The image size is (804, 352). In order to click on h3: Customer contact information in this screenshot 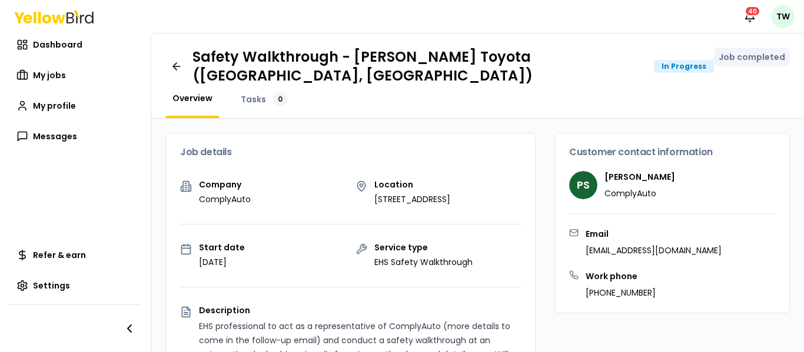, I will do `click(672, 152)`.